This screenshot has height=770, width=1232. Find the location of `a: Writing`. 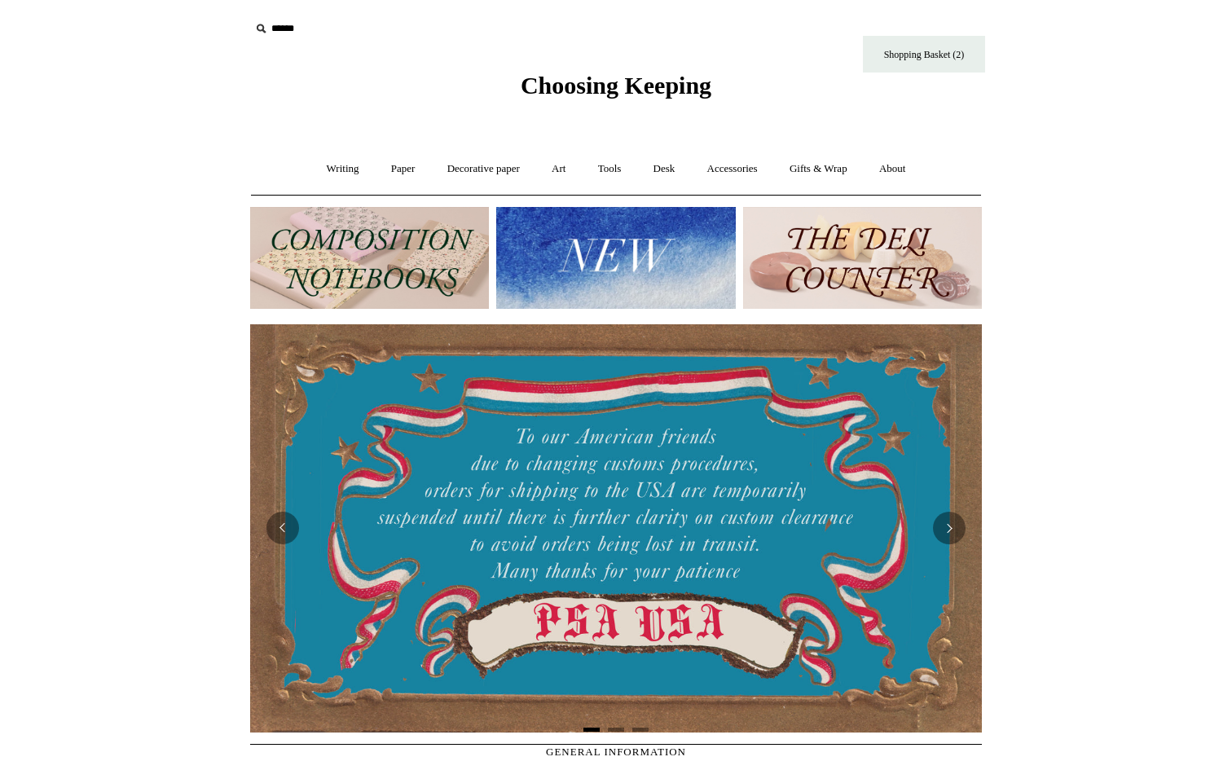

a: Writing is located at coordinates (343, 169).